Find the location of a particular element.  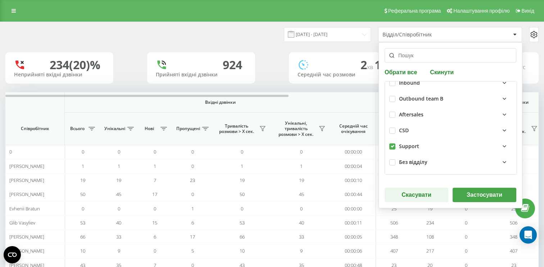

div: Outbound team B is located at coordinates (421, 99).